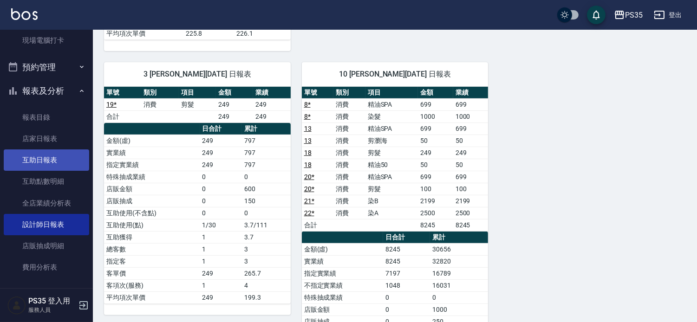 The image size is (697, 322). I want to click on td: 指定客, so click(152, 261).